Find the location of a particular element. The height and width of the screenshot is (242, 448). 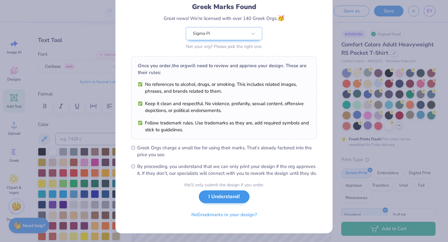

span: Greek Orgs charge a small fee for using their marks. That’s already factored into the price you see. is located at coordinates (227, 151).